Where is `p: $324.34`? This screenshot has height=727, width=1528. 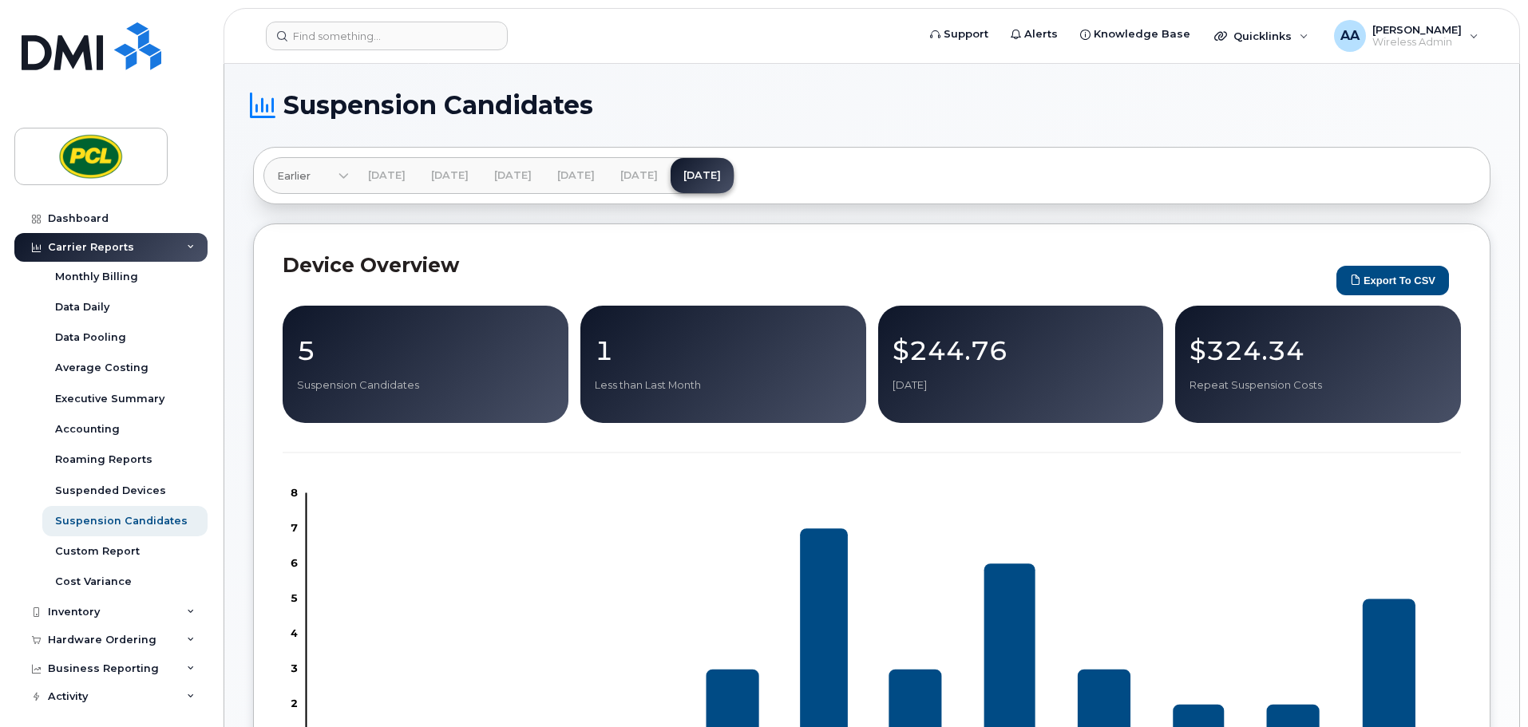
p: $324.34 is located at coordinates (1318, 350).